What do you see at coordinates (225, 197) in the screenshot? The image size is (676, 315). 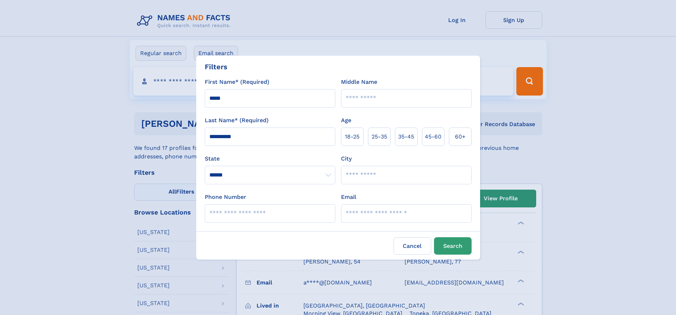 I see `label: Phone Number` at bounding box center [225, 197].